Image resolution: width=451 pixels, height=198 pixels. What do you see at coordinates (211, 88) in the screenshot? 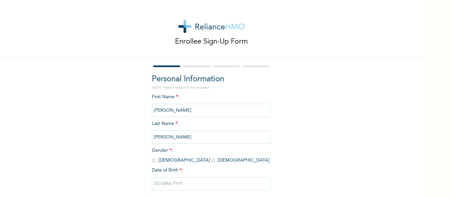
I see `p: NOTE: Fields marked (*) are required` at bounding box center [211, 88].